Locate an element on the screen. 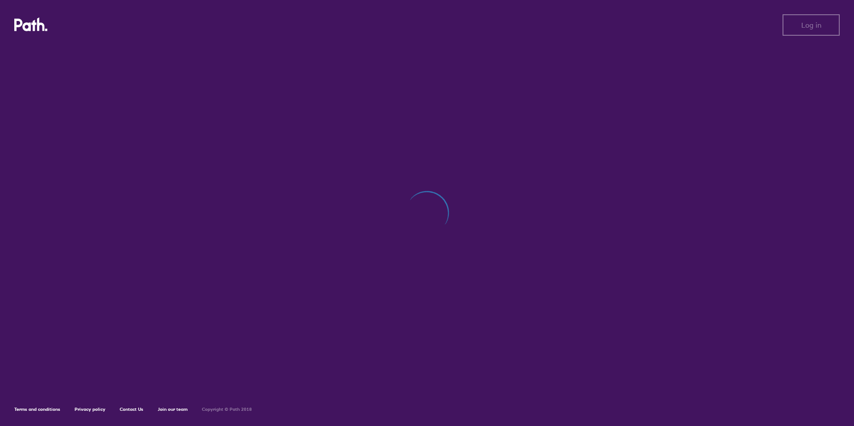 Image resolution: width=854 pixels, height=426 pixels. h6: Copyright © Path 2018 is located at coordinates (227, 410).